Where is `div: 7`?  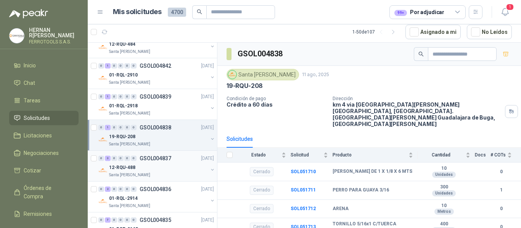
div: 7 is located at coordinates (108, 220).